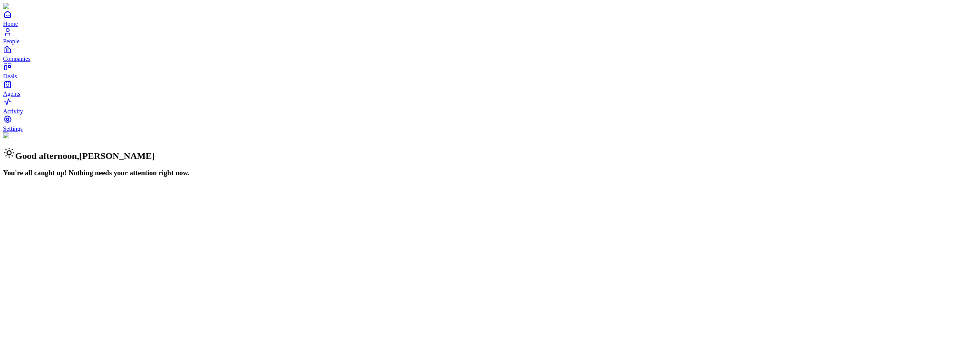 This screenshot has height=355, width=974. Describe the element at coordinates (487, 36) in the screenshot. I see `a: People` at that location.